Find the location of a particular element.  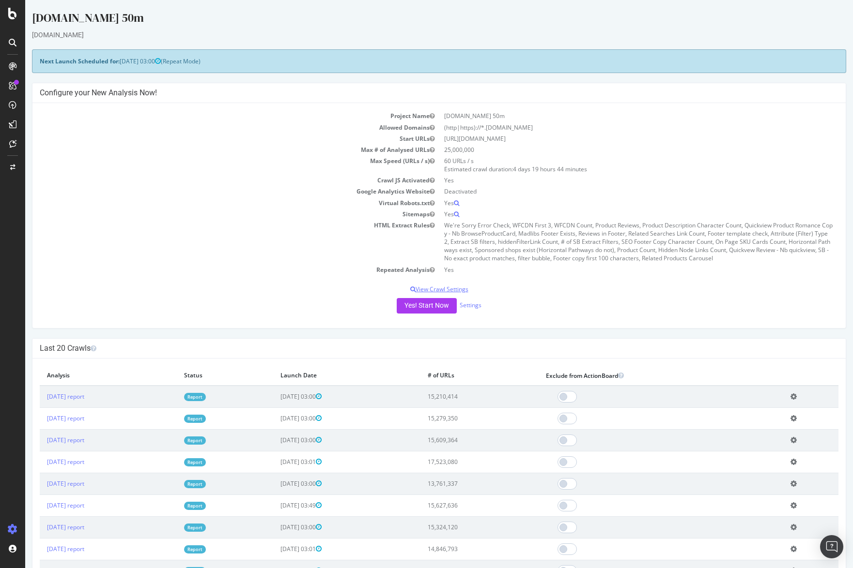

td: Max Speed (URLs / s) is located at coordinates (214, 165).